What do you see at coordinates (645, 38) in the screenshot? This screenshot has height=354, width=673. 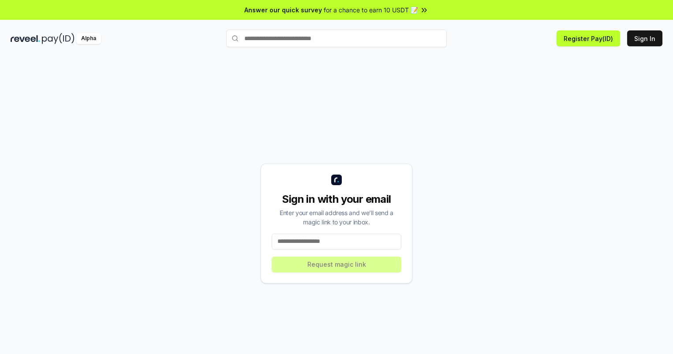 I see `button: Sign In` at bounding box center [645, 38].